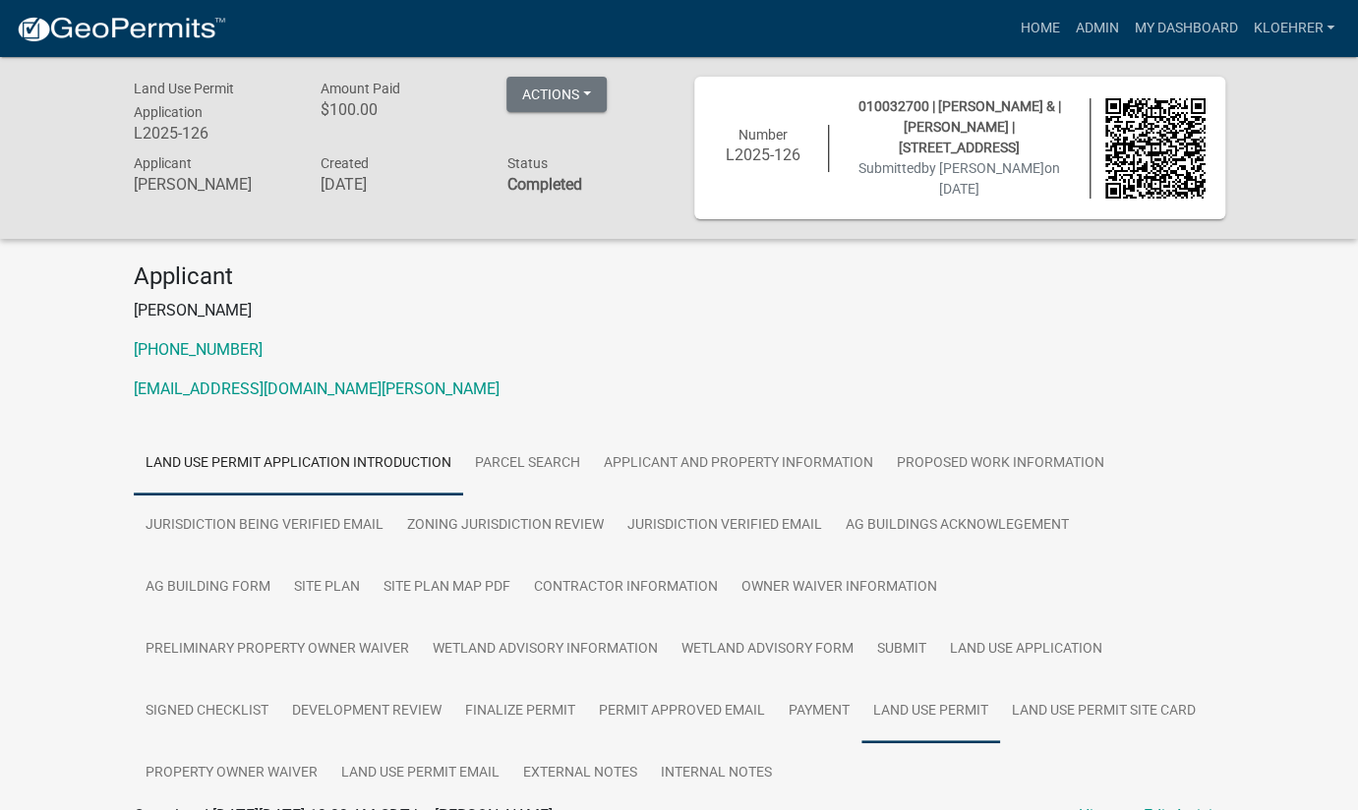 The height and width of the screenshot is (810, 1358). What do you see at coordinates (526, 163) in the screenshot?
I see `span: Status` at bounding box center [526, 163].